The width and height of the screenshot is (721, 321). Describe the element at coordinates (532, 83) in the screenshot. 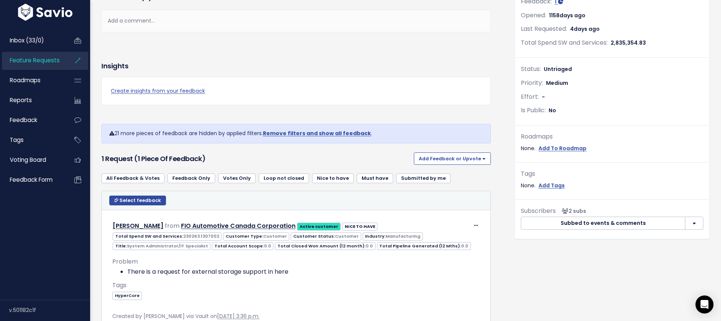

I see `span: Priority:` at that location.